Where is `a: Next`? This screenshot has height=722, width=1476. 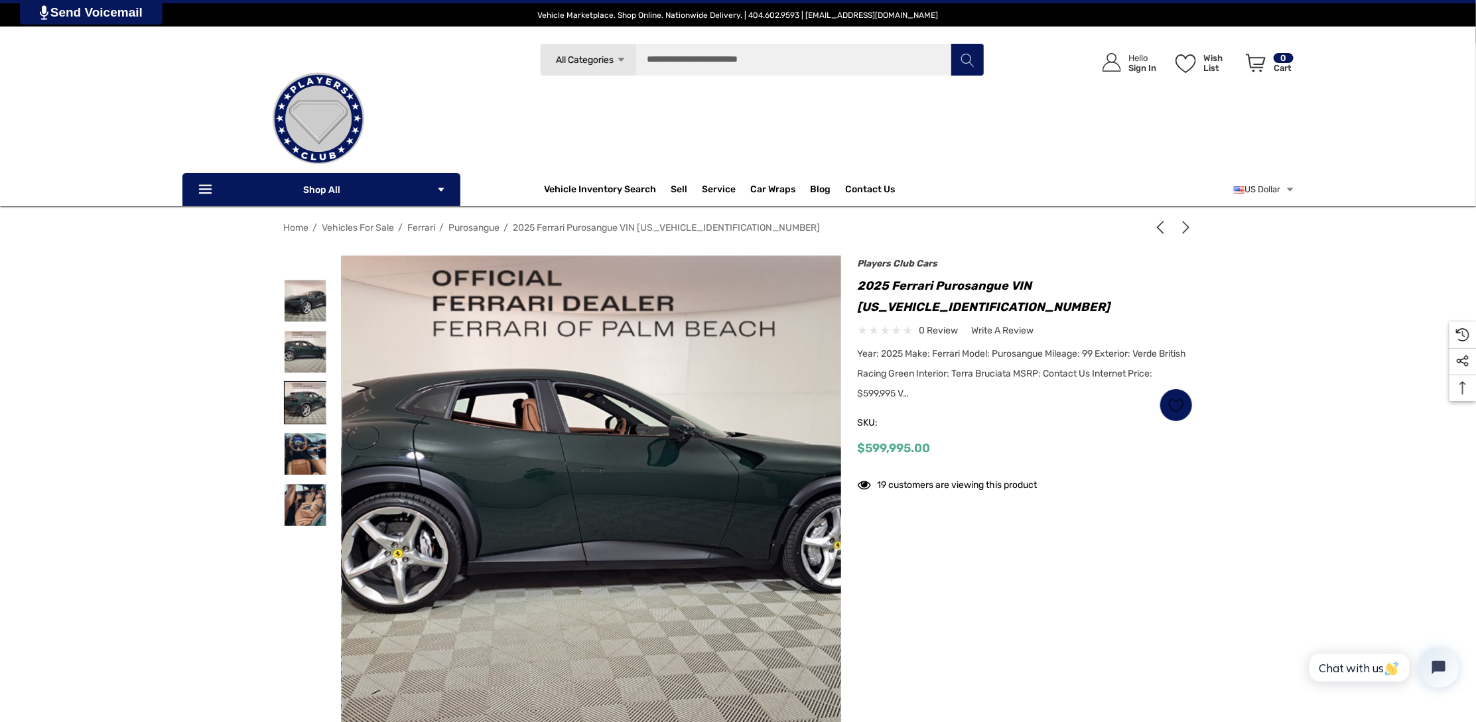 a: Next is located at coordinates (1183, 227).